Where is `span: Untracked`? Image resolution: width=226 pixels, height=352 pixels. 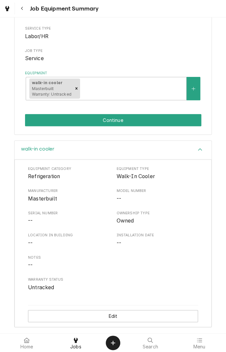 span: Untracked is located at coordinates (41, 287).